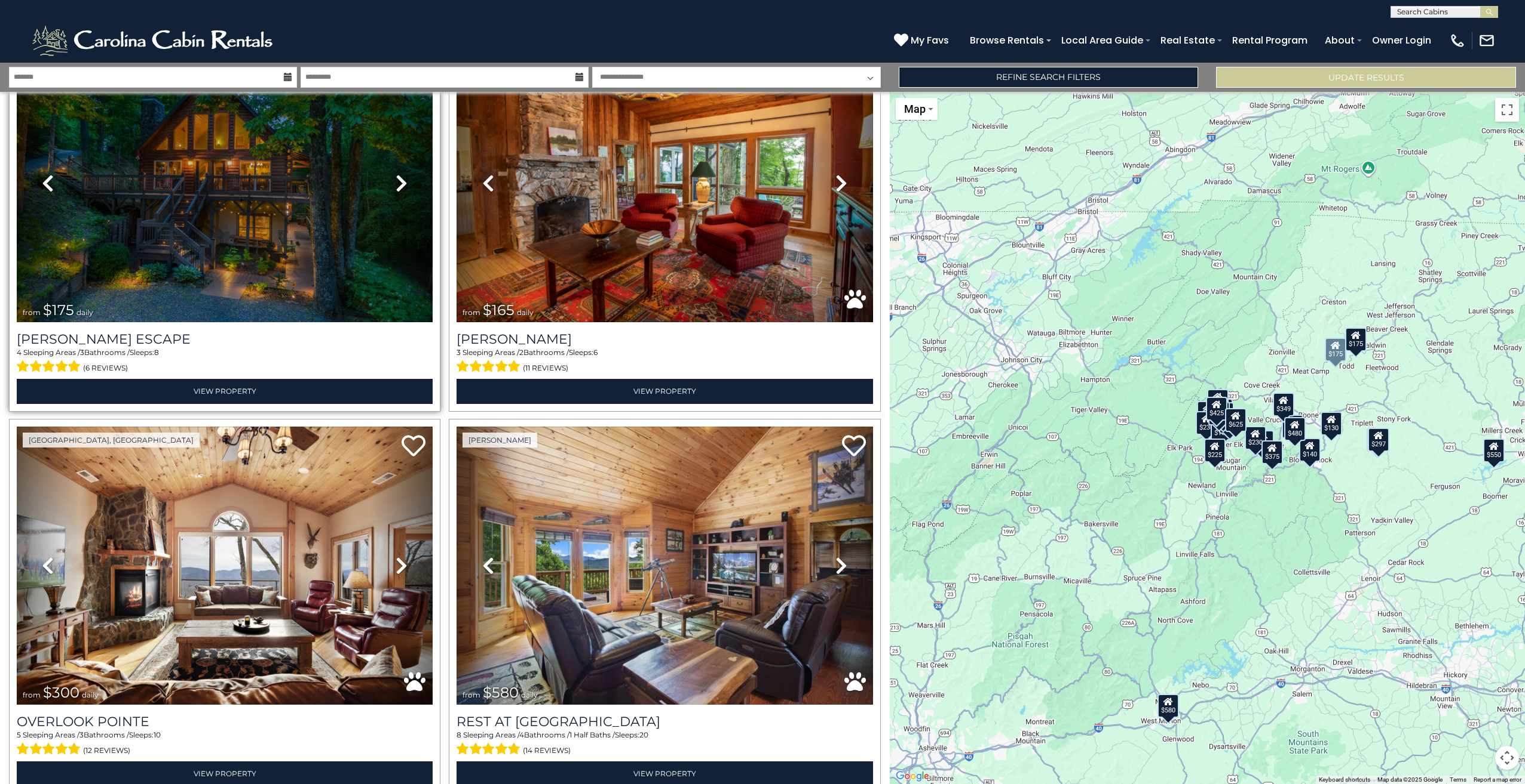 This screenshot has height=784, width=1525. Describe the element at coordinates (1217, 401) in the screenshot. I see `div: $125` at that location.